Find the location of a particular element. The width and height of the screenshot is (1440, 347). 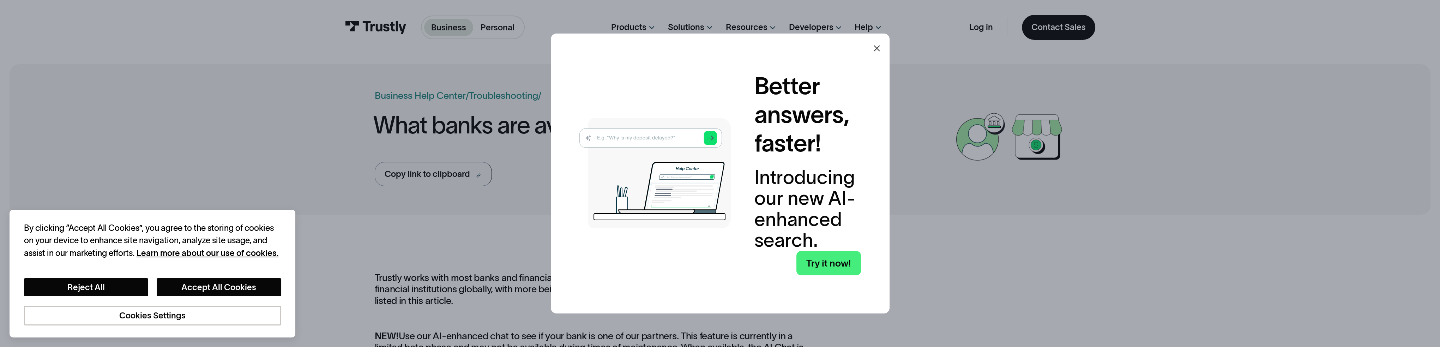

h2: Better answers, faster! is located at coordinates (808, 114).